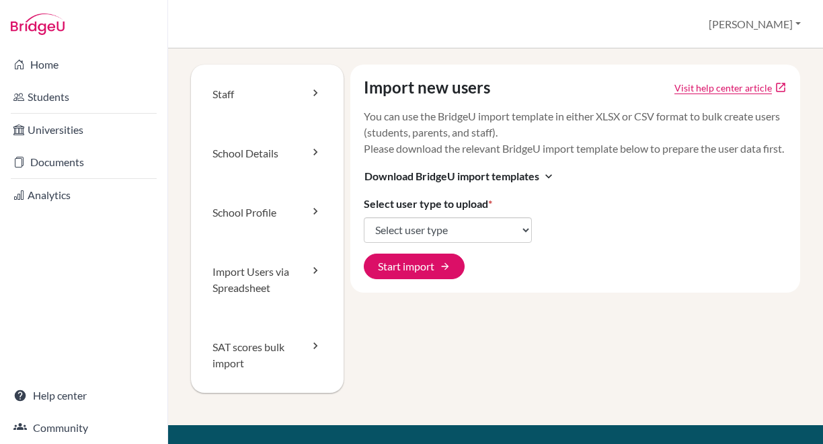  I want to click on a: Import Users via Spreadsheet, so click(267, 280).